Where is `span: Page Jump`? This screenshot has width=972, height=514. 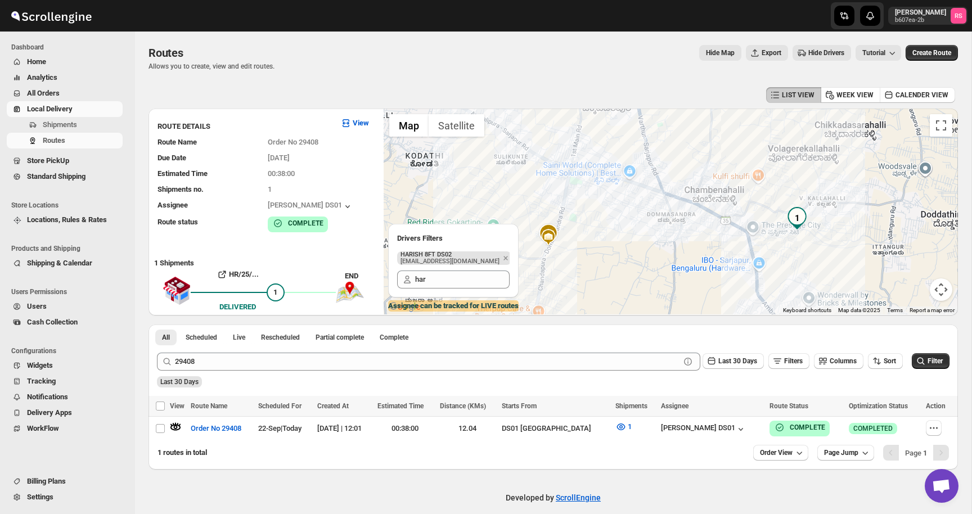
span: Page Jump is located at coordinates (841, 453).